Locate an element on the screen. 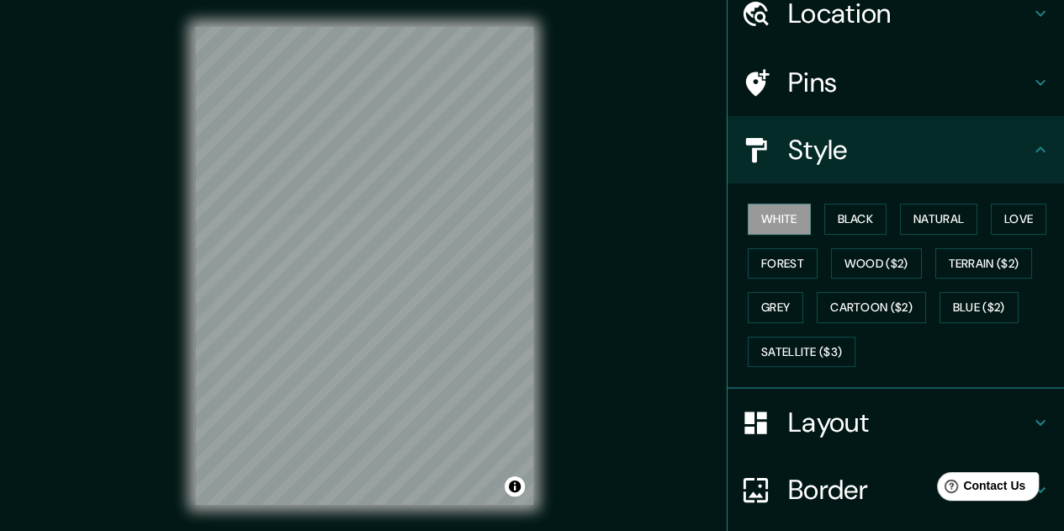 The height and width of the screenshot is (531, 1064). div: Style is located at coordinates (896, 150).